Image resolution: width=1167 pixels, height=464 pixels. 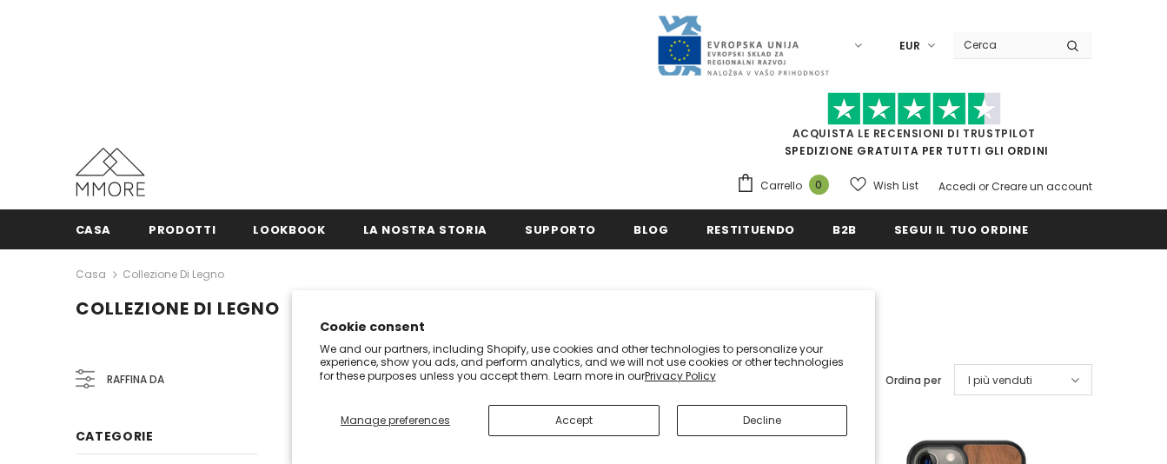 What do you see at coordinates (961, 229) in the screenshot?
I see `a: Segui il tuo ordine` at bounding box center [961, 229].